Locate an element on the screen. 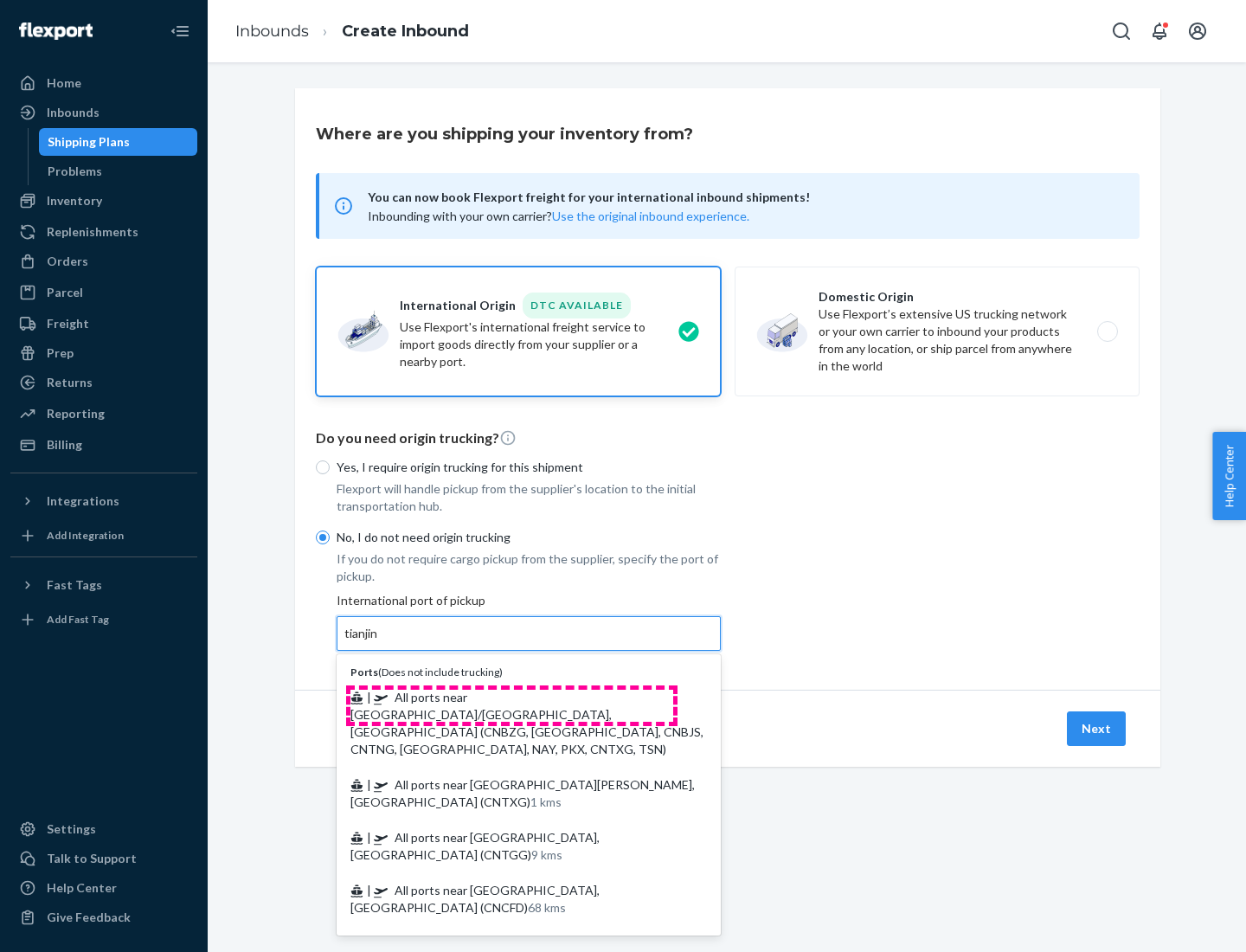 This screenshot has width=1246, height=952. a: Talk to Support is located at coordinates (104, 859).